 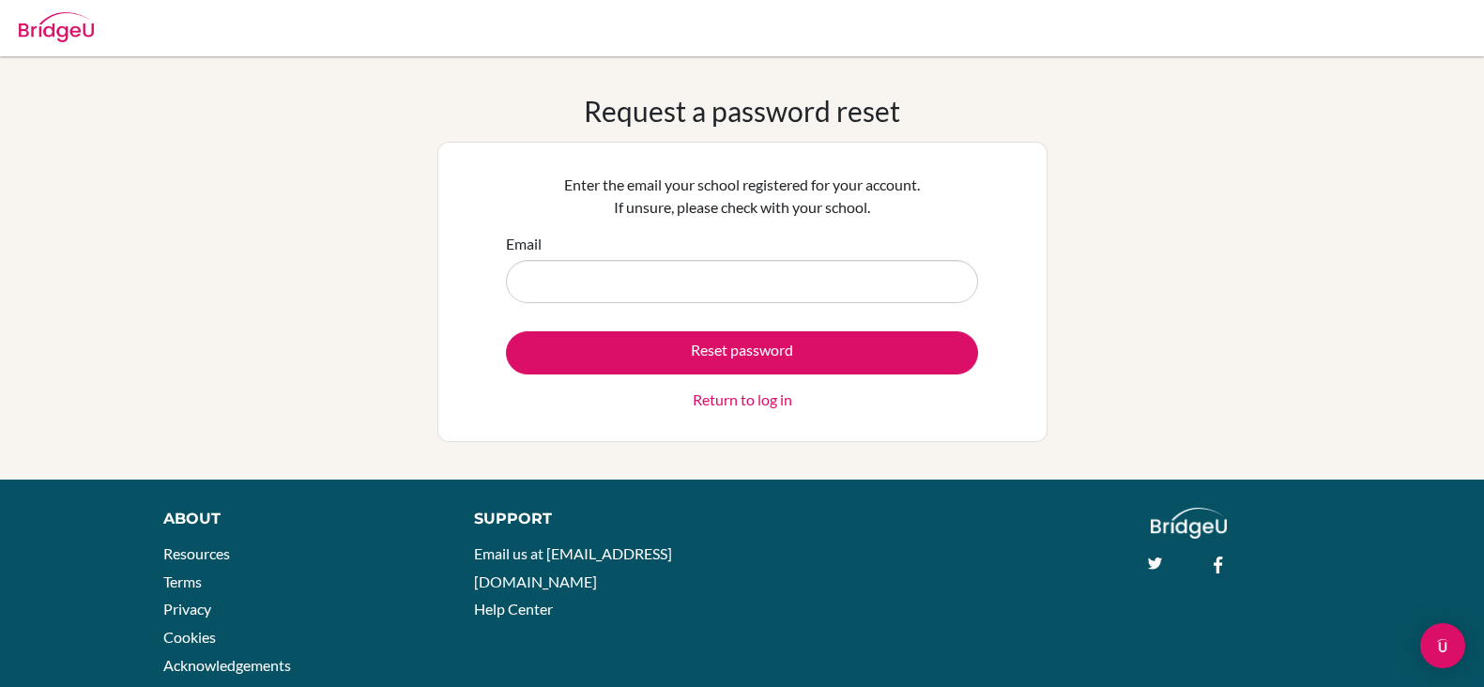 I want to click on a: Terms, so click(x=182, y=581).